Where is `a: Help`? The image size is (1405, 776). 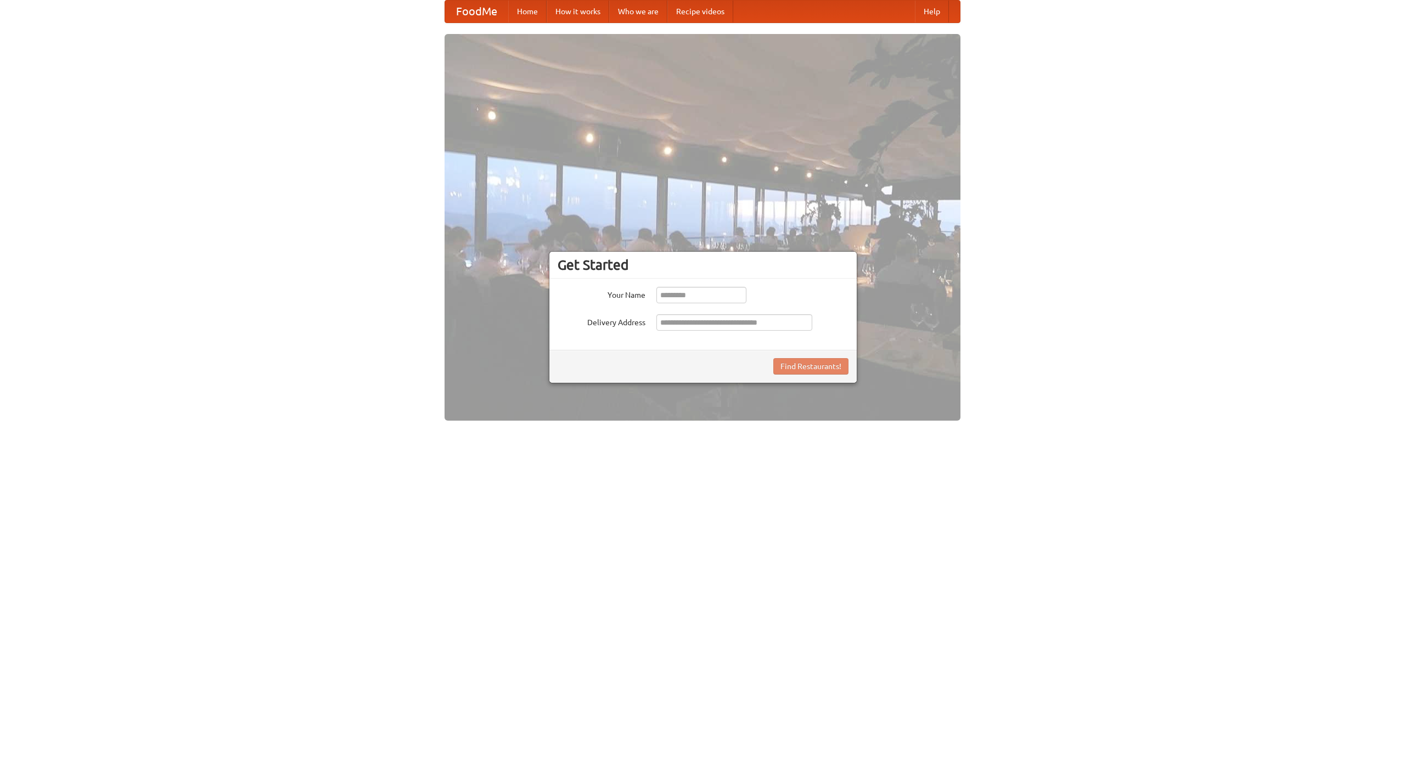 a: Help is located at coordinates (932, 12).